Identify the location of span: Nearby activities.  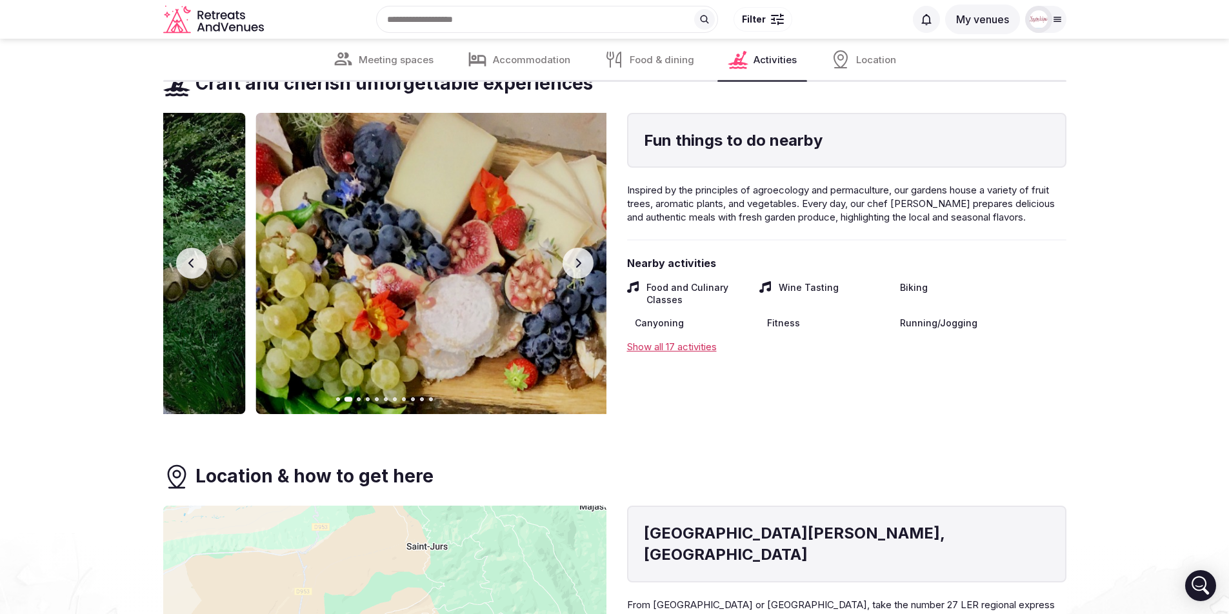
(847, 263).